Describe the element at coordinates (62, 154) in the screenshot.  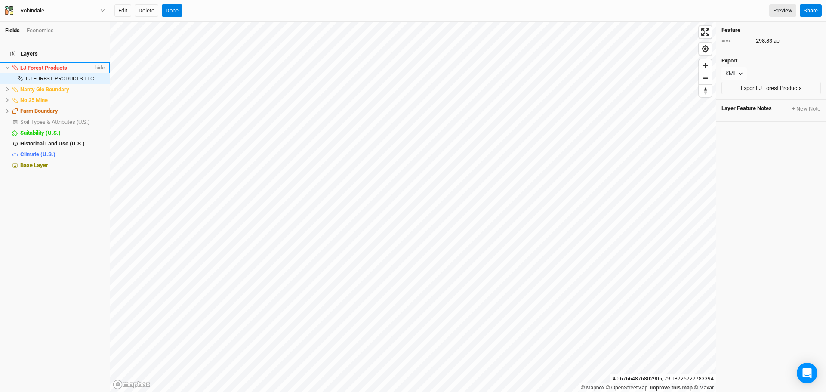
I see `div: Climate (U.S.)` at that location.